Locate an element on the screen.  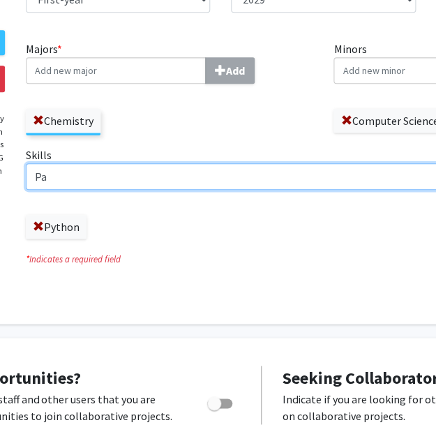
button: Majors* is located at coordinates (229, 70).